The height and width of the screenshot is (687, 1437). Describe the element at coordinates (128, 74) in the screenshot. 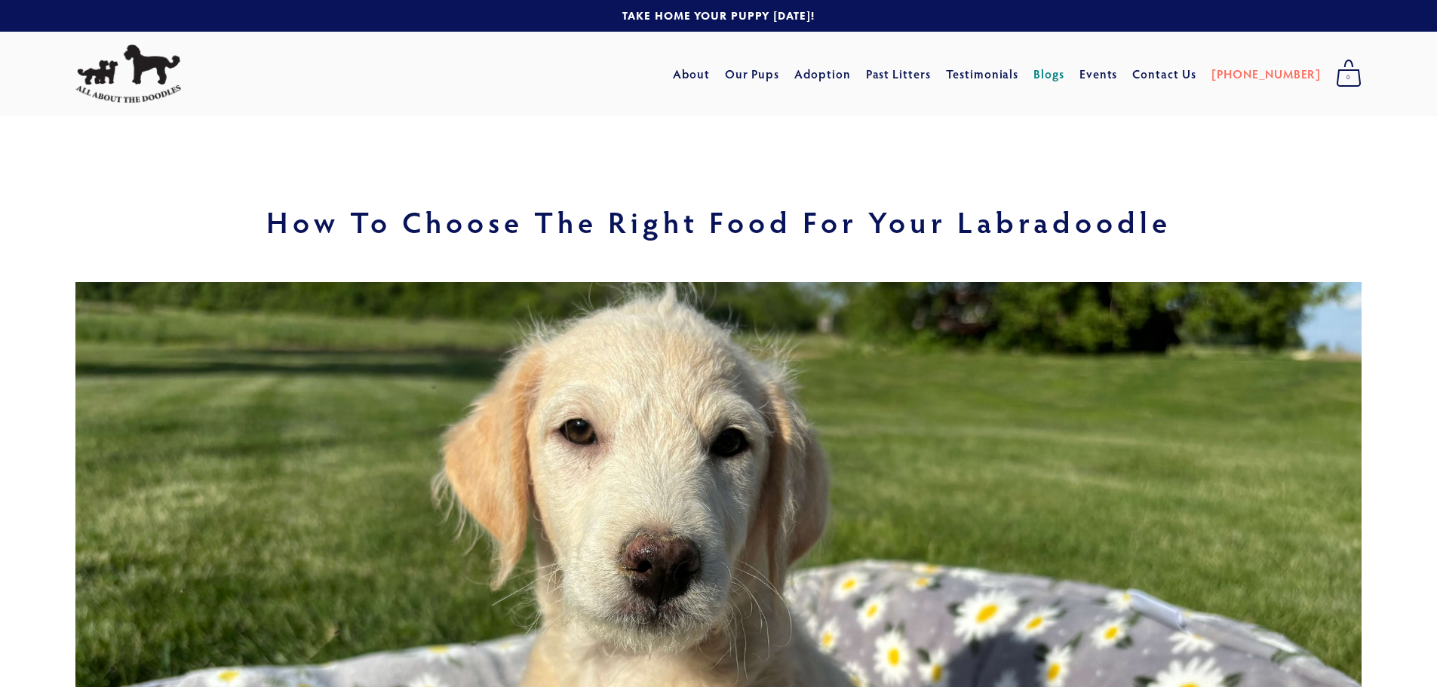

I see `img: All About The Doodles` at that location.